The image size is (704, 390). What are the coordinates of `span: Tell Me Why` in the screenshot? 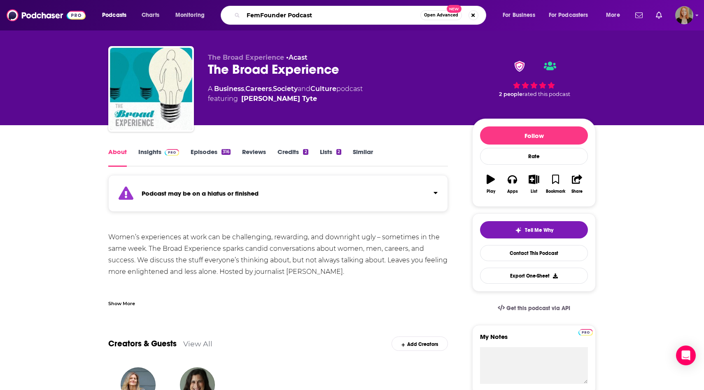 It's located at (539, 230).